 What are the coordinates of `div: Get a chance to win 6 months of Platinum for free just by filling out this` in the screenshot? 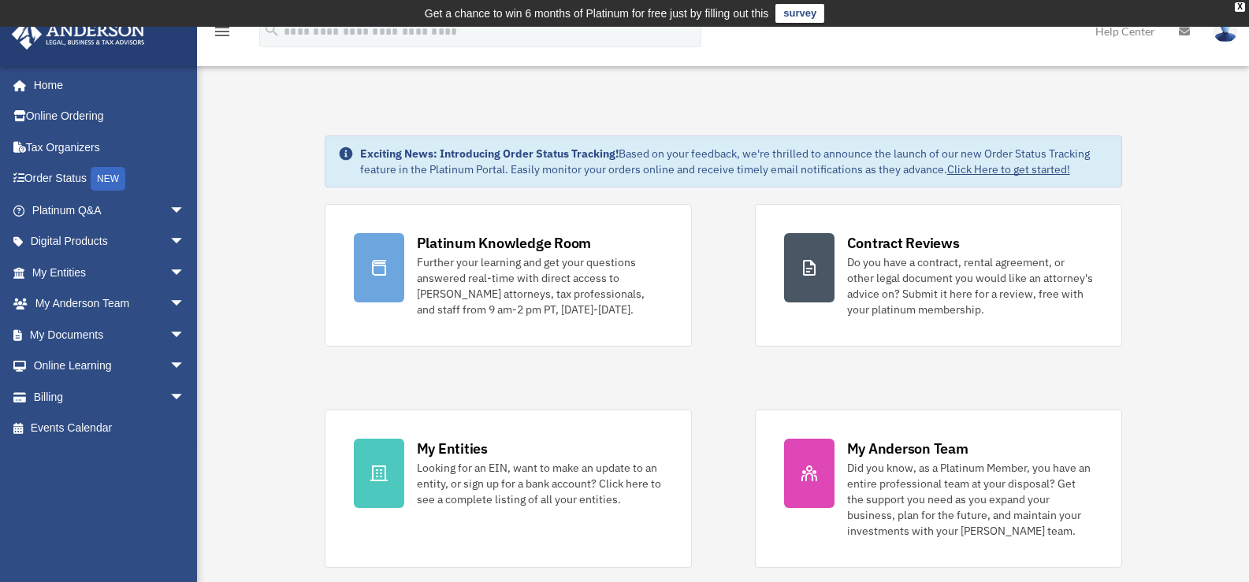 It's located at (597, 13).